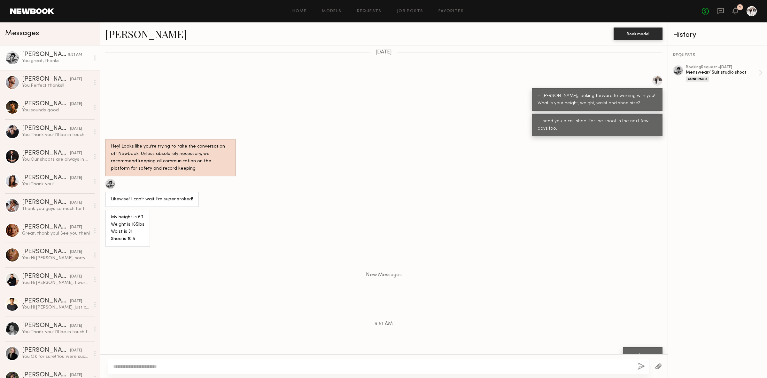 The width and height of the screenshot is (767, 378). I want to click on div: great, thanks, so click(643, 355).